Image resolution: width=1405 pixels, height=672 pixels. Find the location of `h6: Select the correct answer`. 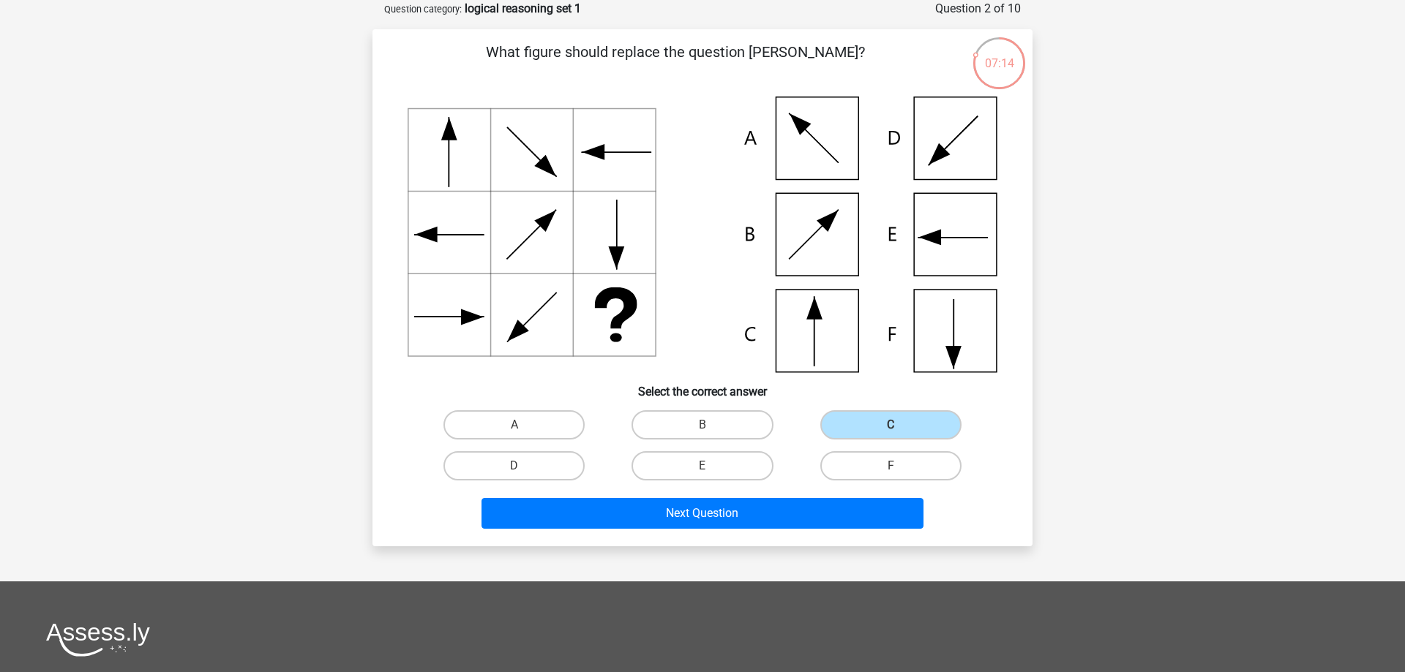

h6: Select the correct answer is located at coordinates (702, 386).